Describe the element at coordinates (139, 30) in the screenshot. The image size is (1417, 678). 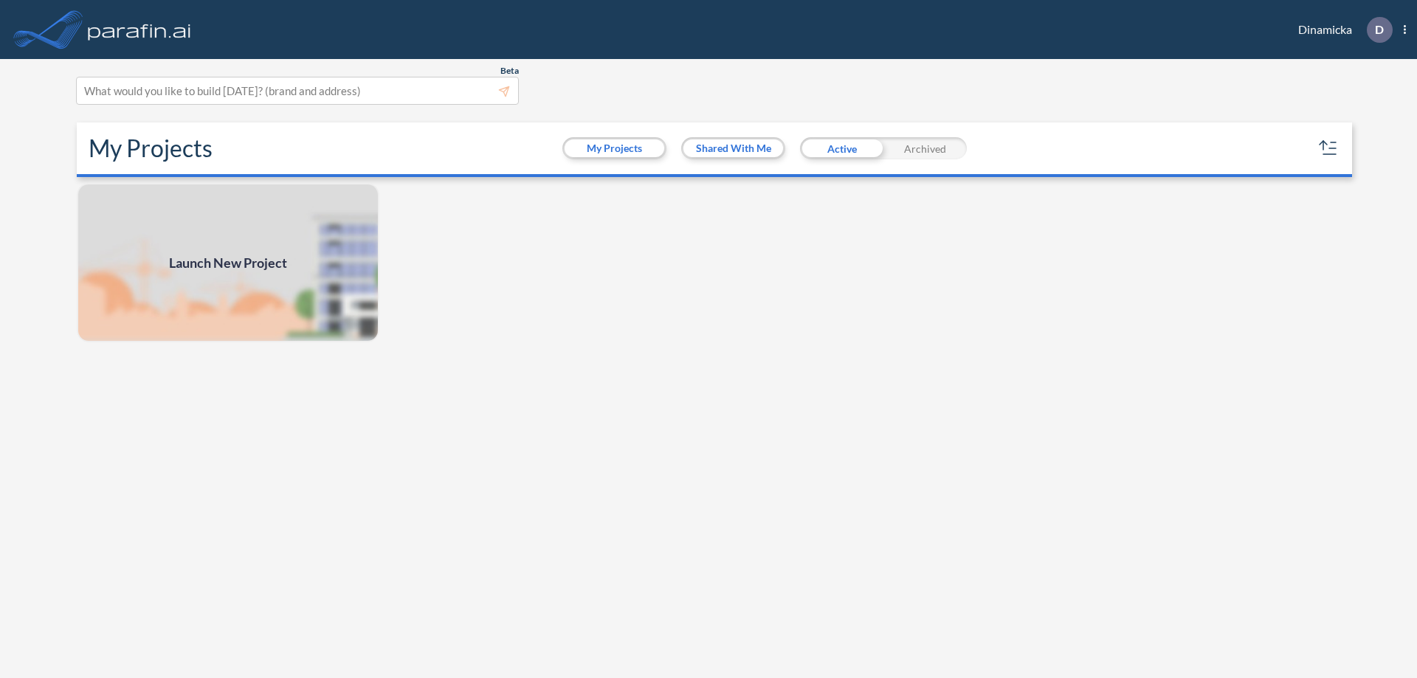
I see `img: logo` at that location.